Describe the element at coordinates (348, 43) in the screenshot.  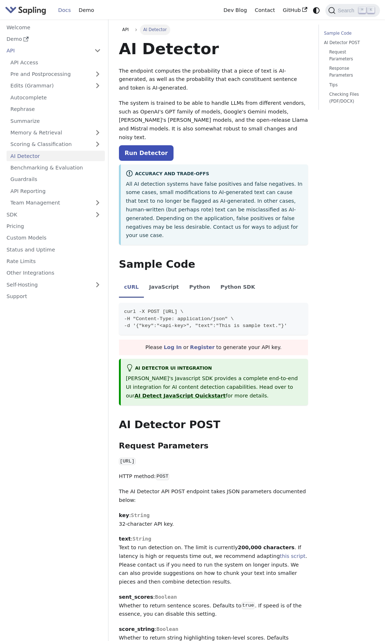
I see `a: AI Detector POST` at that location.